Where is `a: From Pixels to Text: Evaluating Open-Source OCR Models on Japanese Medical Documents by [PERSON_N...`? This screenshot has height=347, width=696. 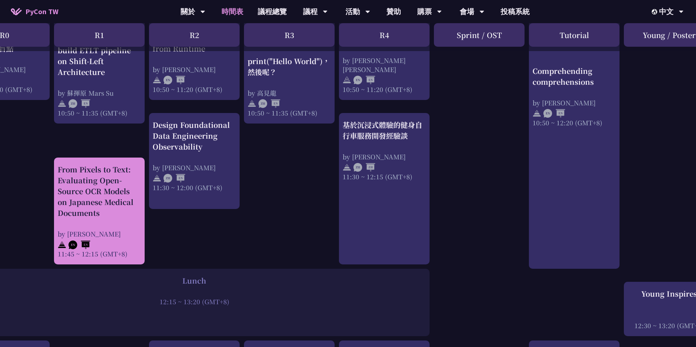
a: From Pixels to Text: Evaluating Open-Source OCR Models on Japanese Medical Documents by [PERSON_N... is located at coordinates (99, 211).